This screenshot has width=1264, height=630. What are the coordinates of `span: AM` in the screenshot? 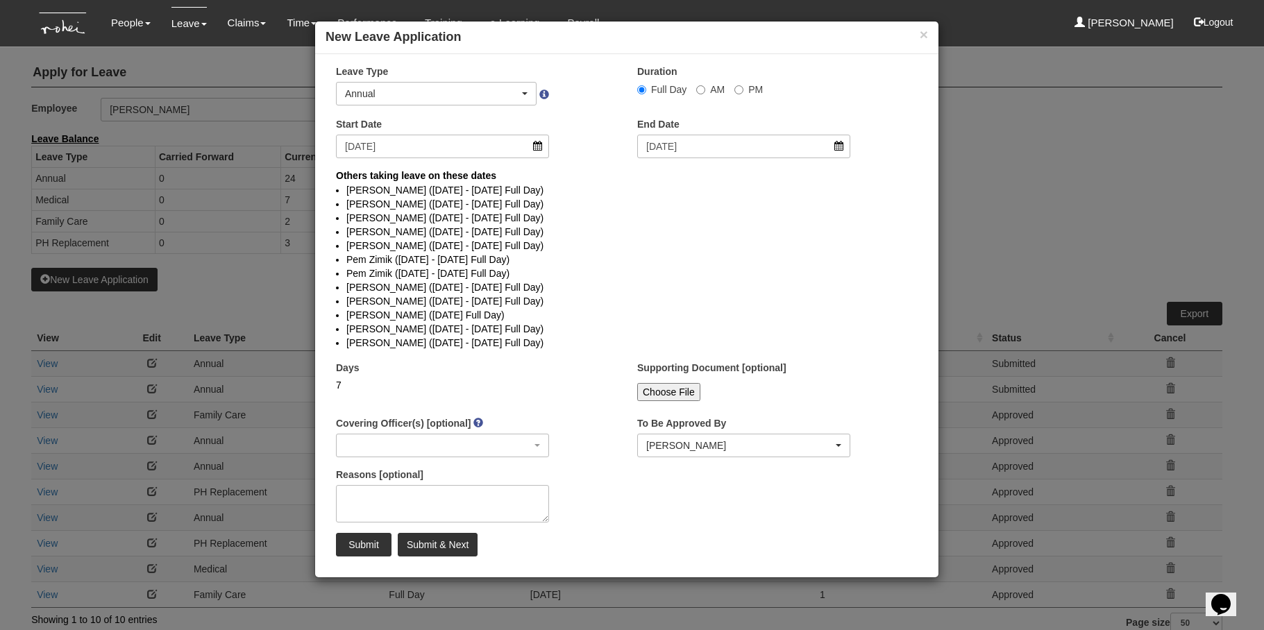 It's located at (717, 90).